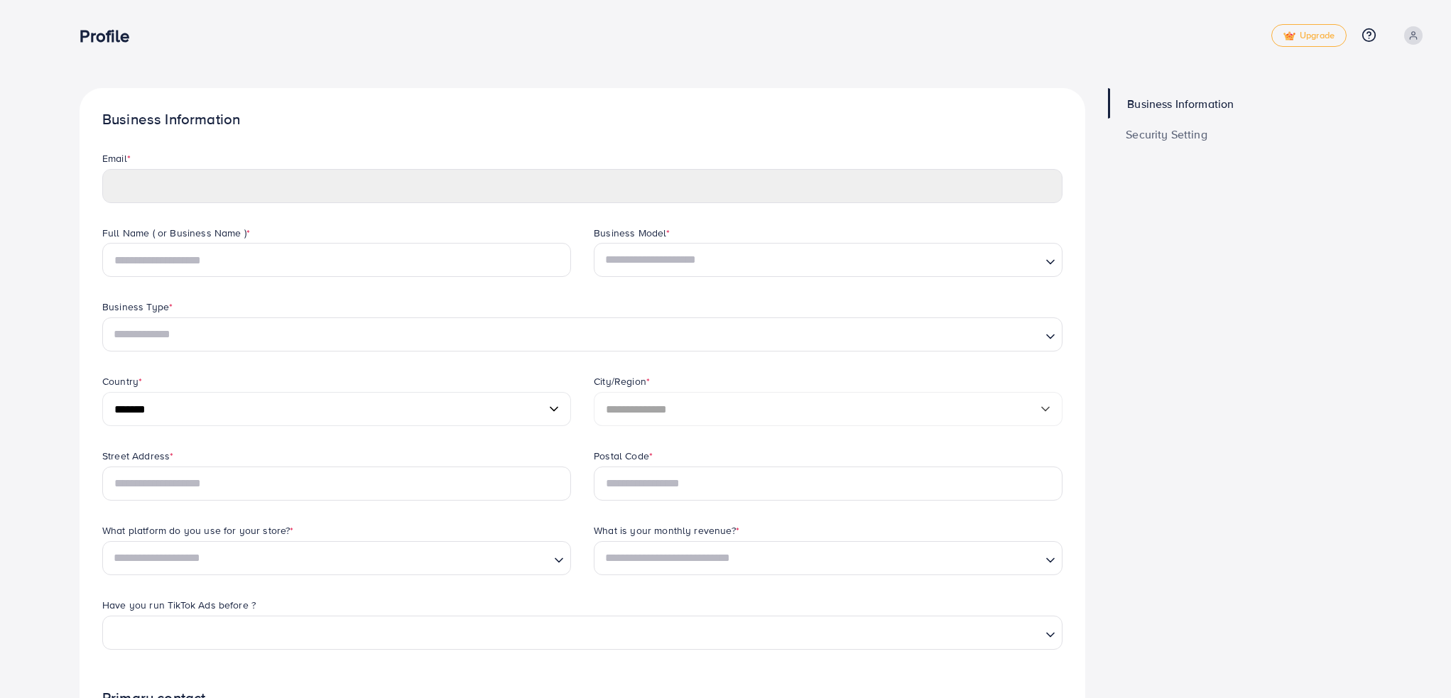 Image resolution: width=1451 pixels, height=698 pixels. What do you see at coordinates (122, 381) in the screenshot?
I see `label: Country` at bounding box center [122, 381].